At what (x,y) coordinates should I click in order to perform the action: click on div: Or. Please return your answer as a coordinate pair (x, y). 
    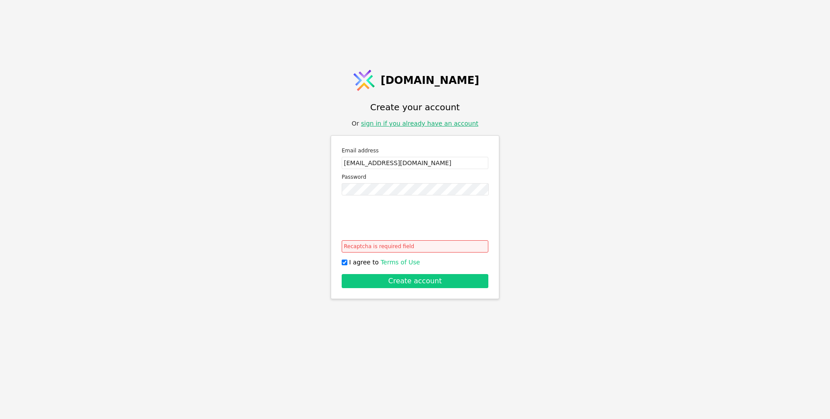
    Looking at the image, I should click on (415, 123).